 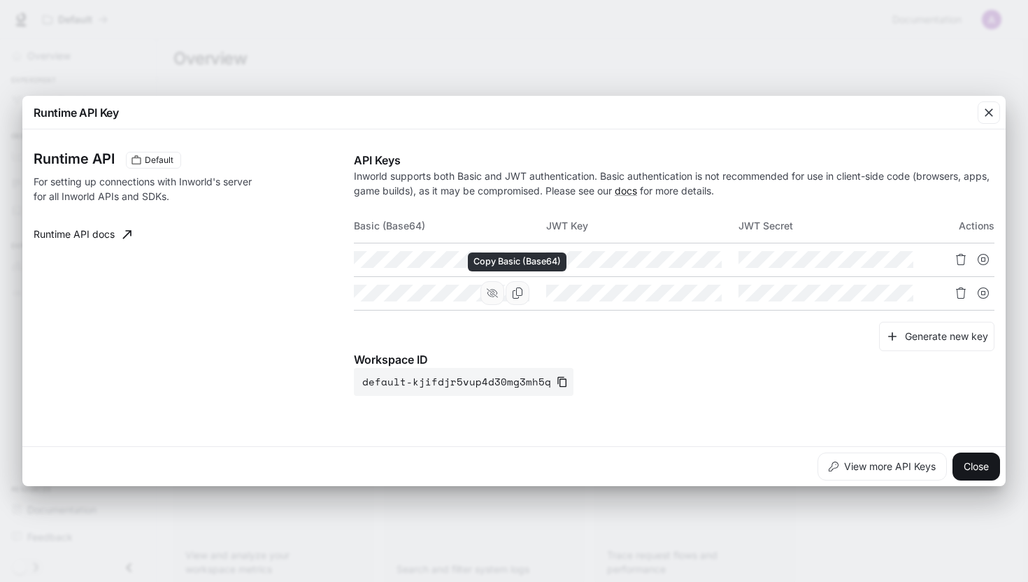 What do you see at coordinates (882, 466) in the screenshot?
I see `button: View more API Keys` at bounding box center [882, 466].